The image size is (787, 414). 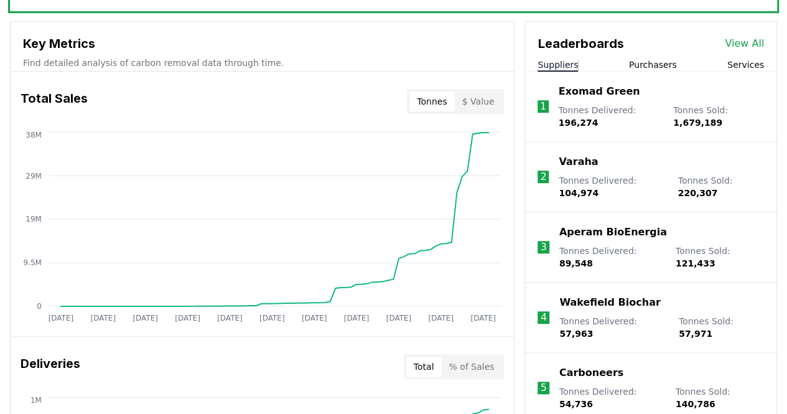 What do you see at coordinates (579, 193) in the screenshot?
I see `span: 104,974` at bounding box center [579, 193].